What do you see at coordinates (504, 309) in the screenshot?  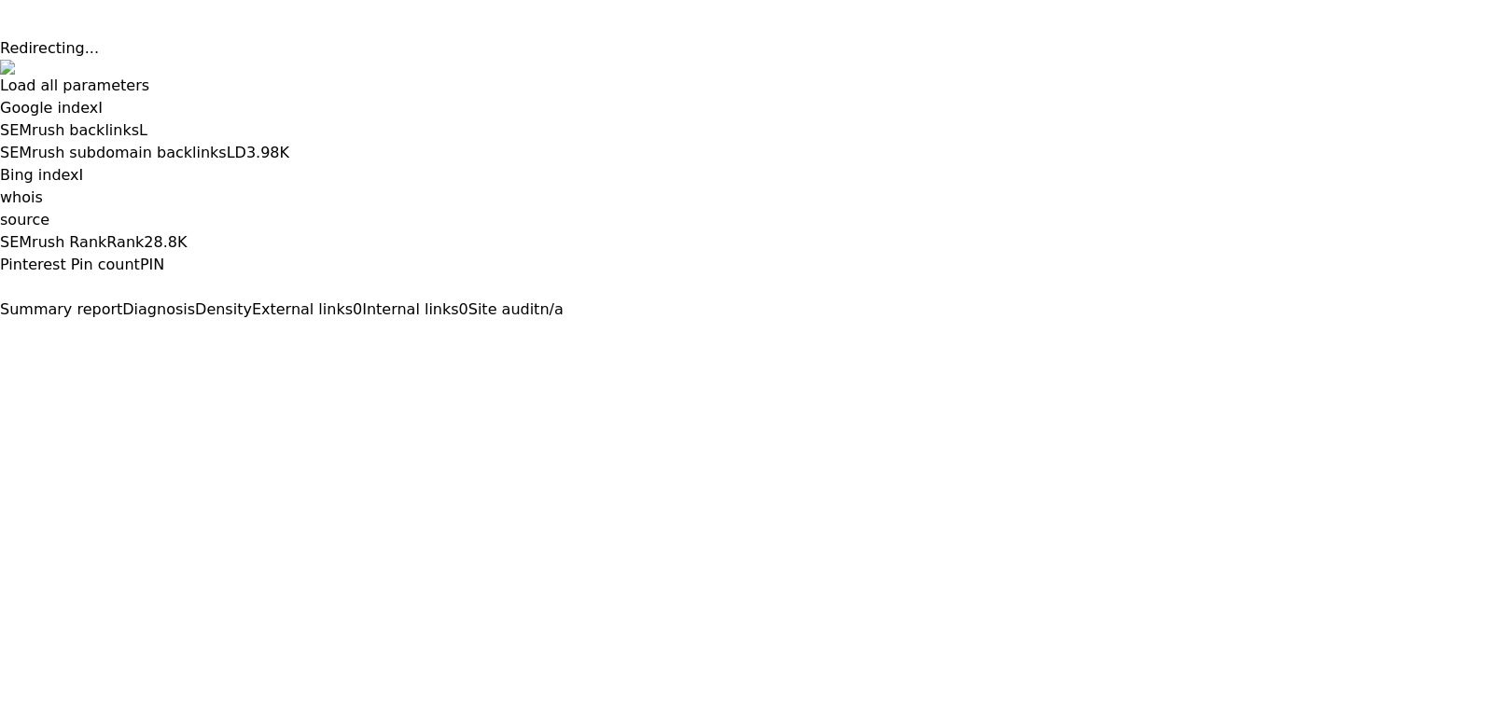 I see `span: Site audit` at bounding box center [504, 309].